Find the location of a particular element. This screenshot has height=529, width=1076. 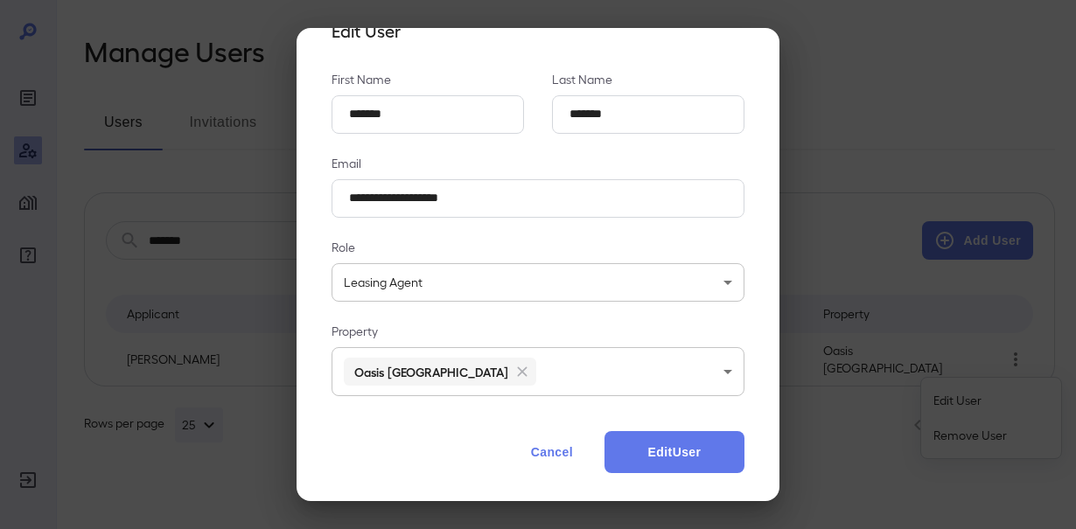

p: Property is located at coordinates (538, 332).